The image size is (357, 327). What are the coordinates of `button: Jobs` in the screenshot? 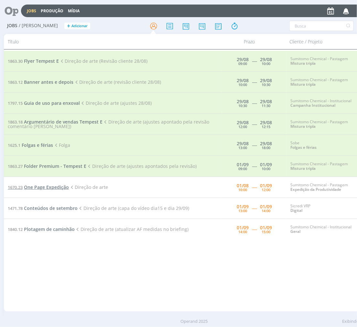 It's located at (31, 11).